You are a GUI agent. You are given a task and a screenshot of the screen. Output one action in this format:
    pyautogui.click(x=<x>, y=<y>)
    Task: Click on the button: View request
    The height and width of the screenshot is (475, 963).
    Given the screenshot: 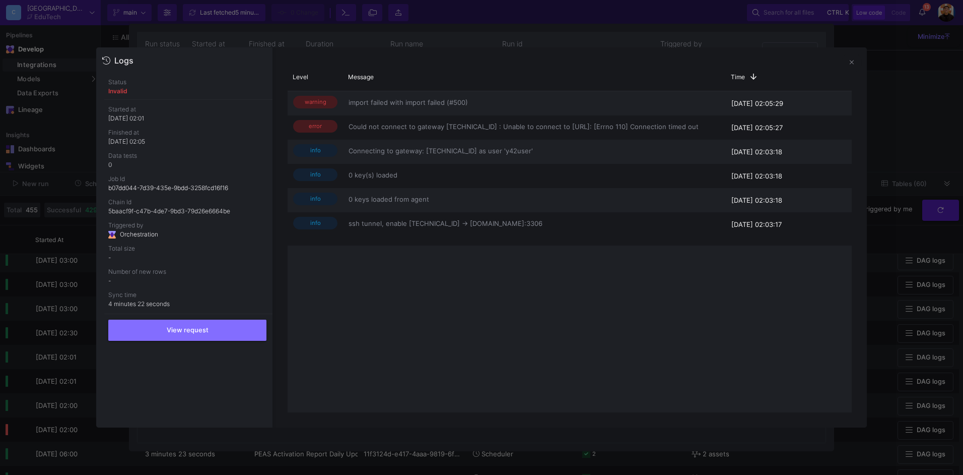 What is the action you would take?
    pyautogui.click(x=187, y=330)
    